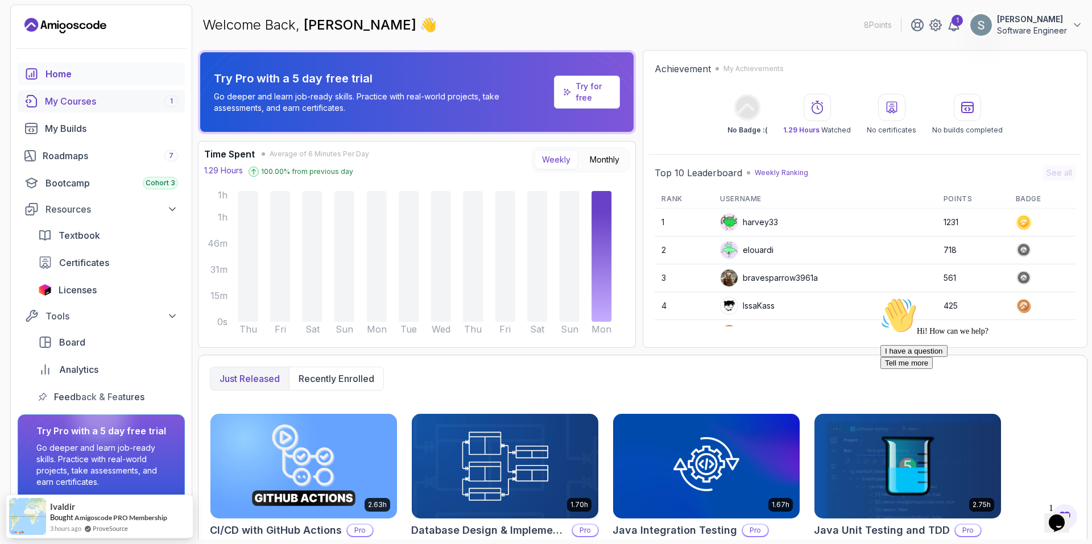  I want to click on div: bravesparrow3961a, so click(769, 278).